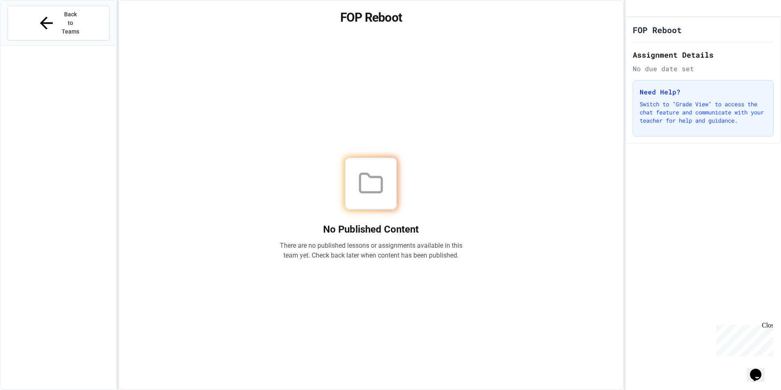 Image resolution: width=781 pixels, height=390 pixels. What do you see at coordinates (703, 55) in the screenshot?
I see `h2: Assignment Details` at bounding box center [703, 55].